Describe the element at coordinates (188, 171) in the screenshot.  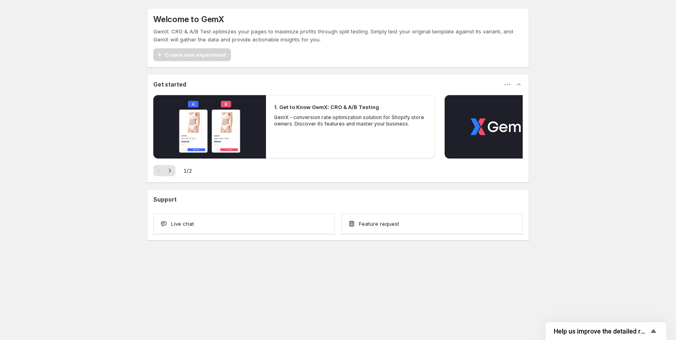
I see `span: 1 / 2` at that location.